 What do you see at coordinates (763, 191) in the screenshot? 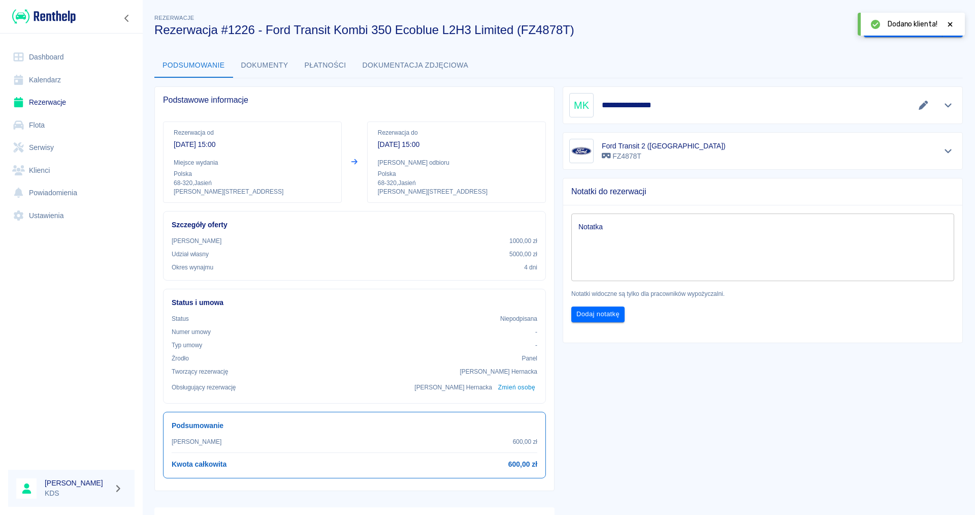
I see `span: Notatki do rezerwacji` at bounding box center [763, 191].